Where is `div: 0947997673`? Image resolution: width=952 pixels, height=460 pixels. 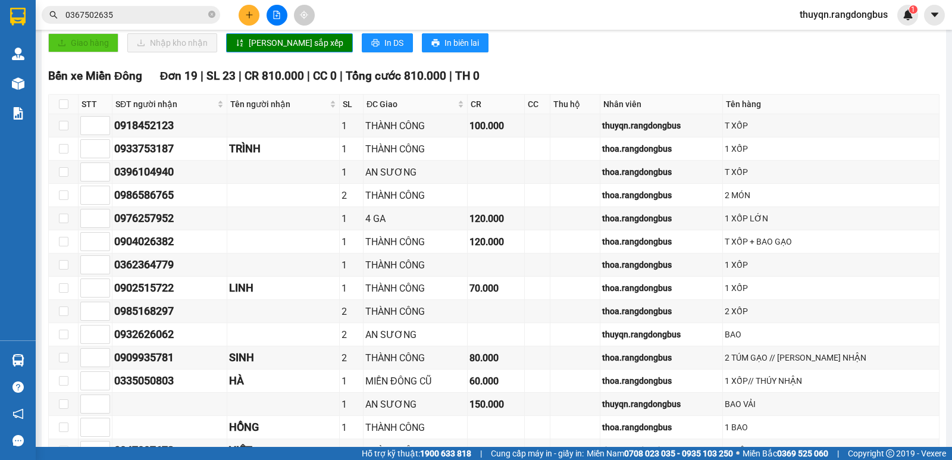 div: 0947997673 is located at coordinates (170, 451).